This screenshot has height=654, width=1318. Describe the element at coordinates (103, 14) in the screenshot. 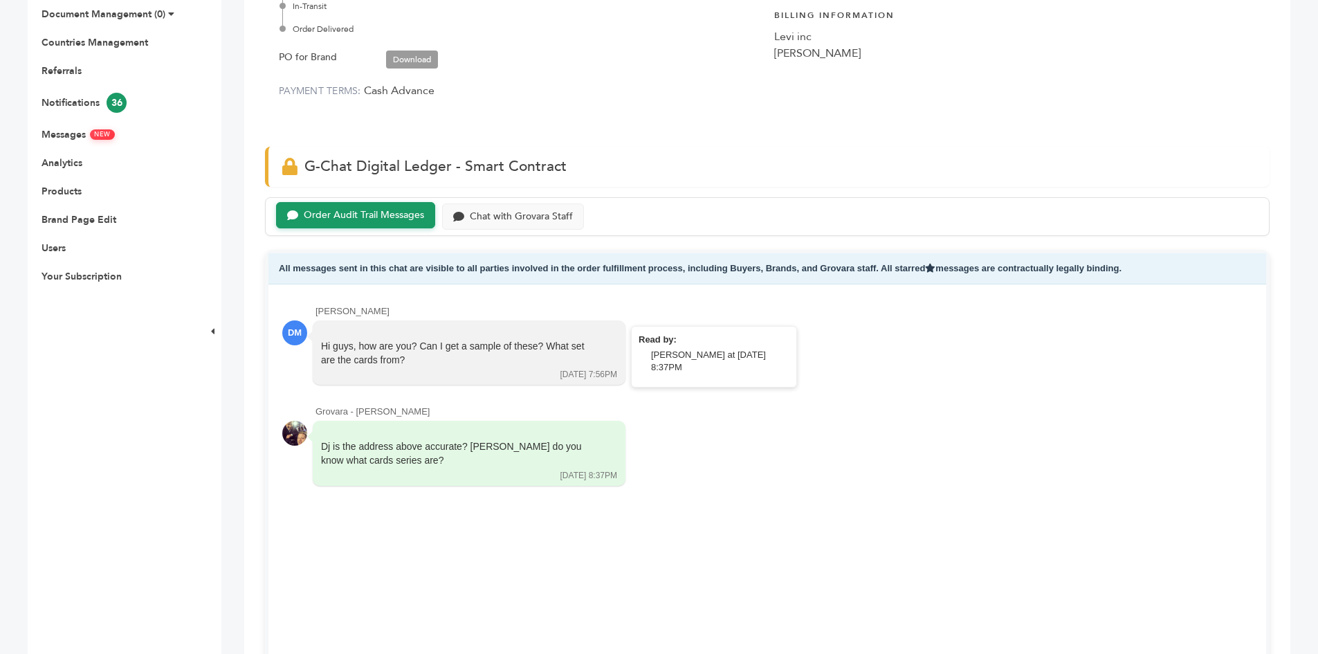

I see `a: Document Management (0)` at that location.